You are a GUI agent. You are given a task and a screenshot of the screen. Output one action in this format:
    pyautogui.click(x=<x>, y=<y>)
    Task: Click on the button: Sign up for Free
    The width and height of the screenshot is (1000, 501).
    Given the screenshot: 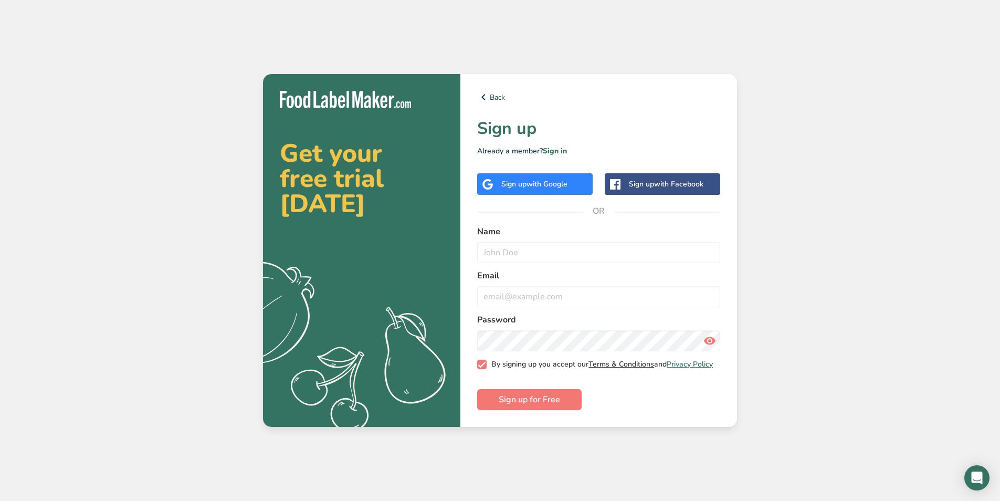 What is the action you would take?
    pyautogui.click(x=529, y=400)
    